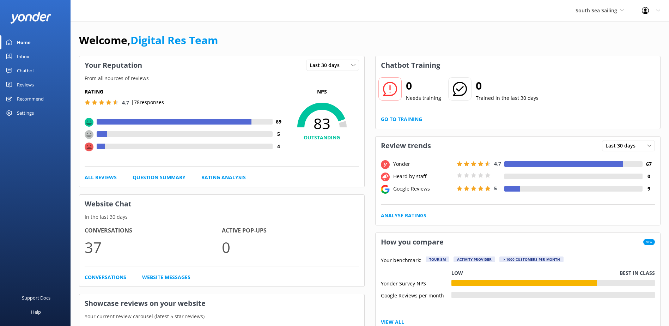 The image size is (669, 326). Describe the element at coordinates (36, 298) in the screenshot. I see `div: Support Docs` at that location.